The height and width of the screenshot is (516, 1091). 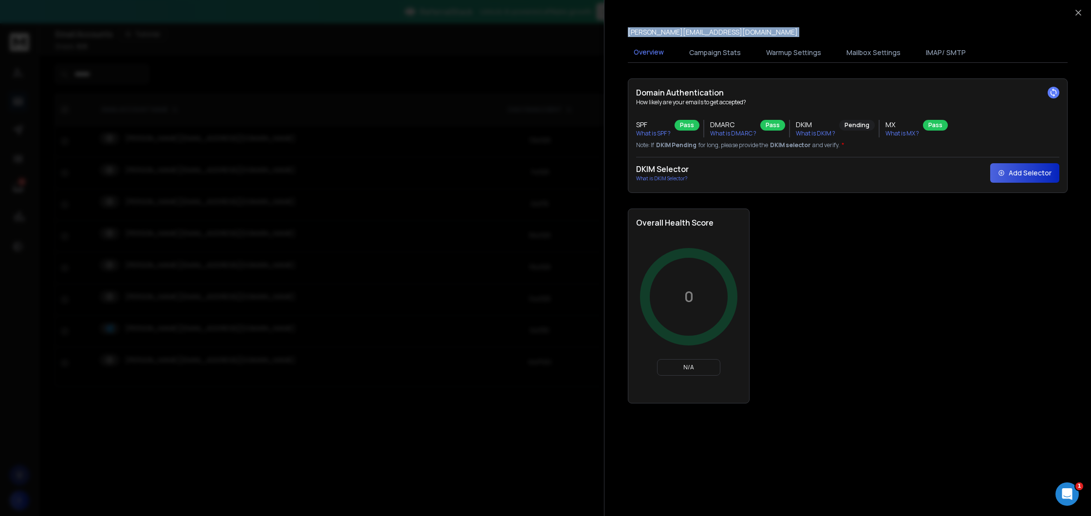 What do you see at coordinates (847, 102) in the screenshot?
I see `p: How likely are your emails to get accepted?` at bounding box center [847, 102].